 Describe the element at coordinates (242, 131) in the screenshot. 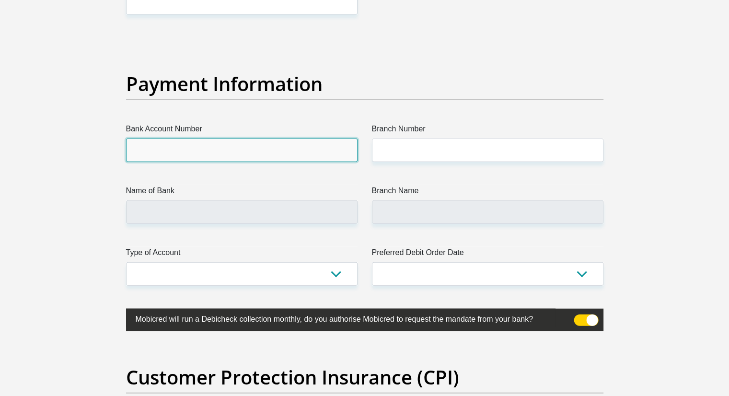

I see `label: Bank Account Number` at that location.